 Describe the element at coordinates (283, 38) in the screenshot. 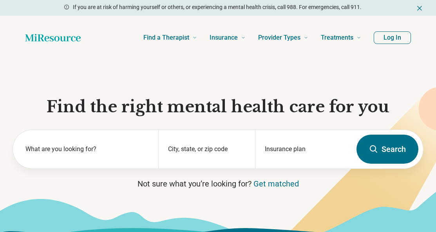

I see `a: Provider Types` at that location.